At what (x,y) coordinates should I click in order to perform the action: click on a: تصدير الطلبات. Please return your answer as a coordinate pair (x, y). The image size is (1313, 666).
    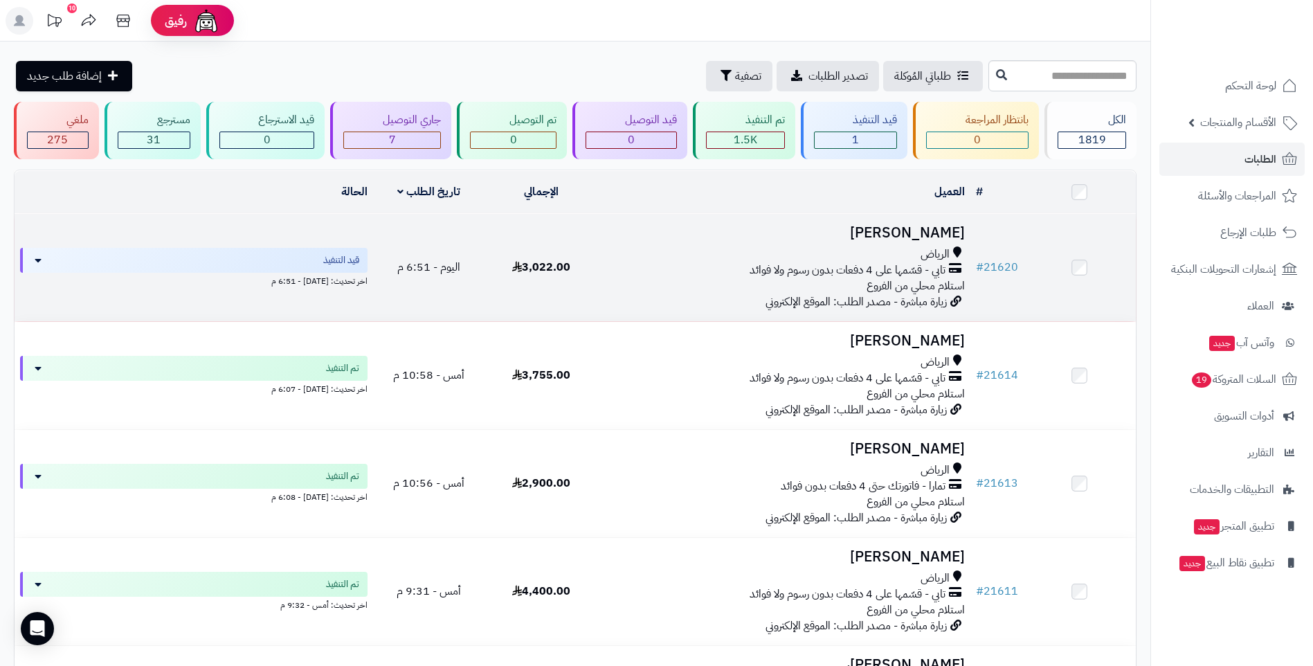
    Looking at the image, I should click on (828, 76).